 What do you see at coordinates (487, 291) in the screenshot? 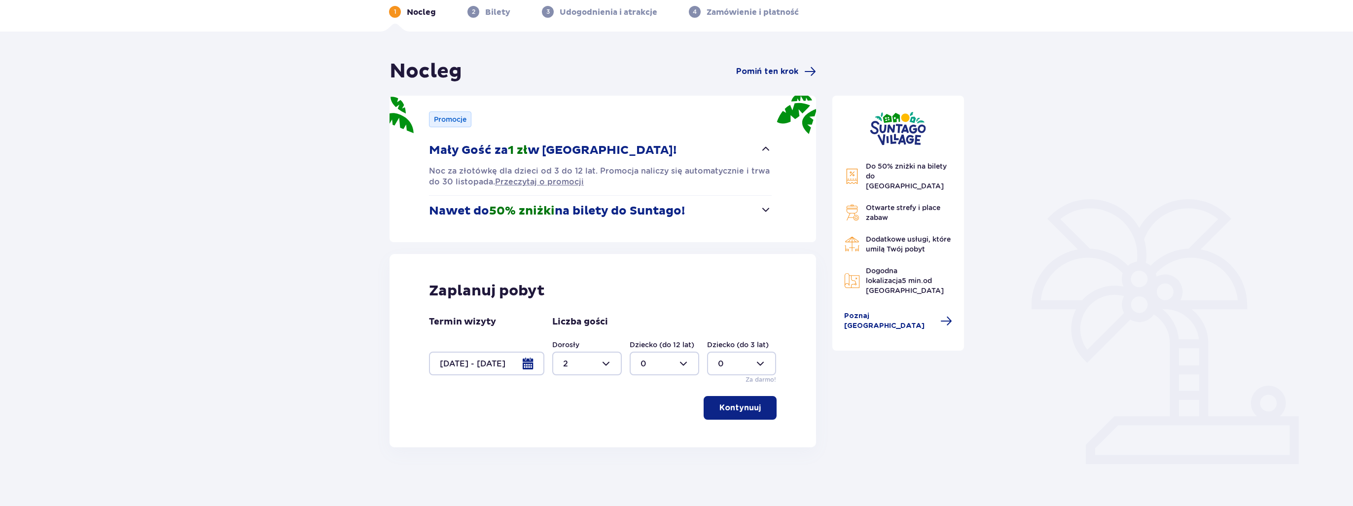
I see `p: Zaplanuj pobyt` at bounding box center [487, 291].